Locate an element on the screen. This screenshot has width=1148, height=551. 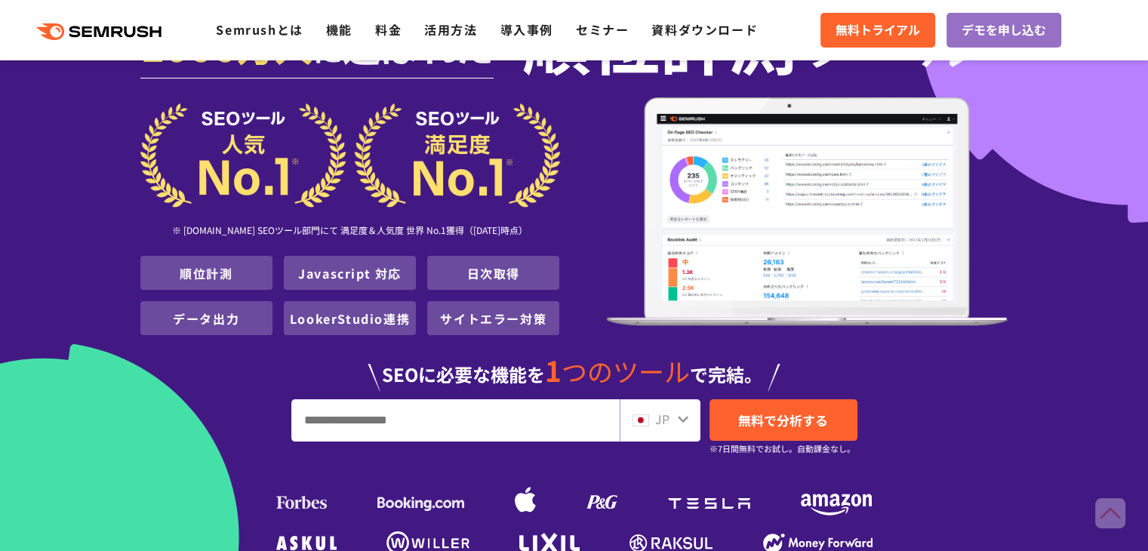
a: 導入事例 is located at coordinates (527, 29).